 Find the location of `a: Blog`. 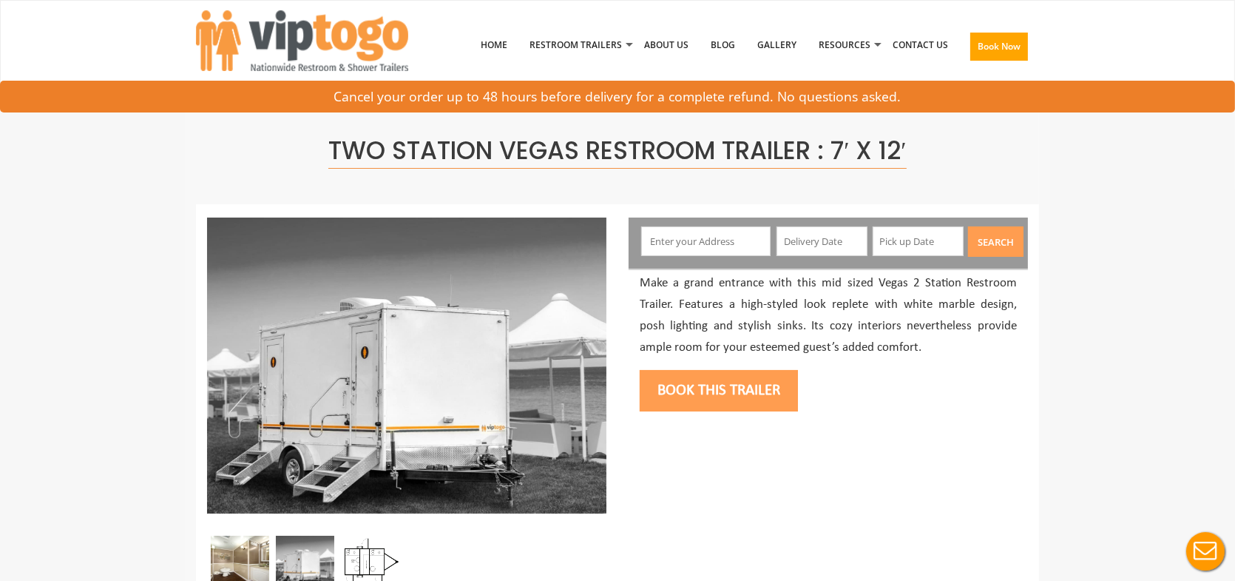

a: Blog is located at coordinates (723, 45).